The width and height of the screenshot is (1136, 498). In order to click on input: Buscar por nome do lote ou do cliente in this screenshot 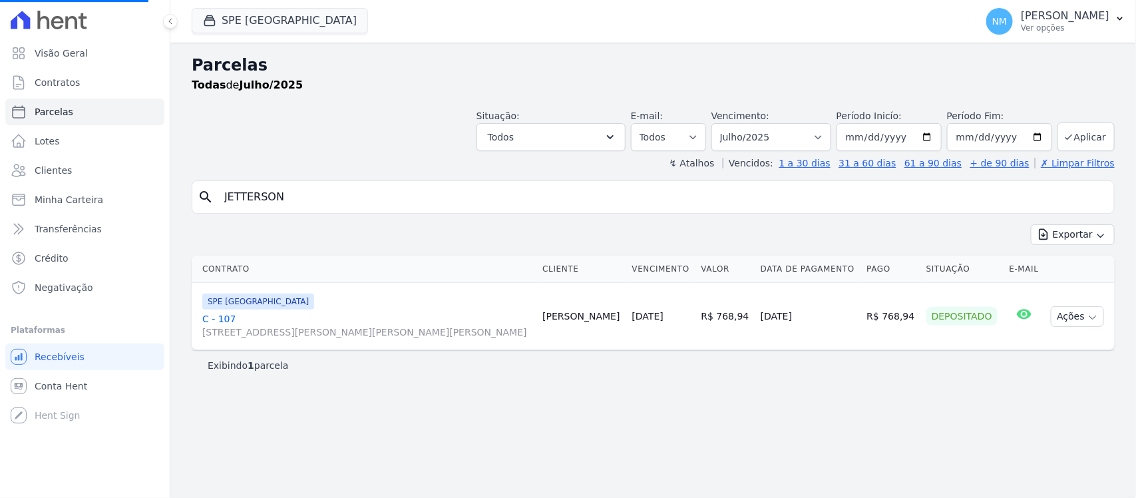, I will do `click(662, 197)`.